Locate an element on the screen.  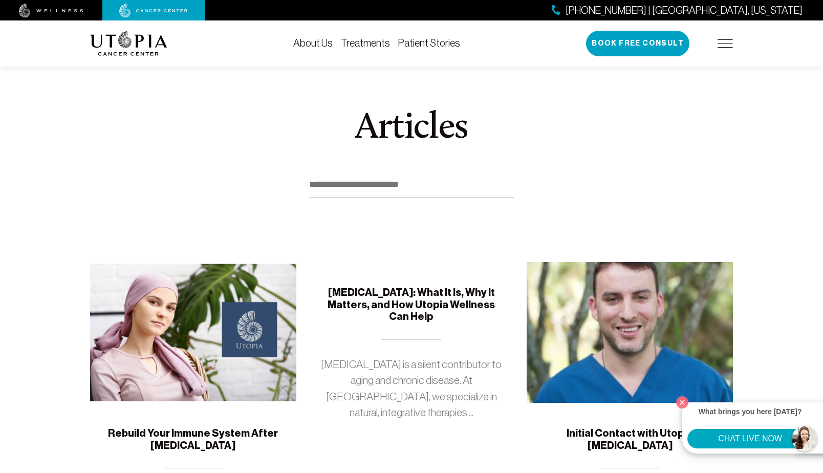
a: Treatments is located at coordinates (365, 43).